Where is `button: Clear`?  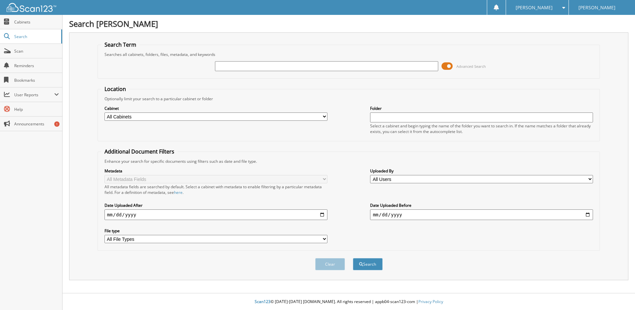 button: Clear is located at coordinates (330, 264).